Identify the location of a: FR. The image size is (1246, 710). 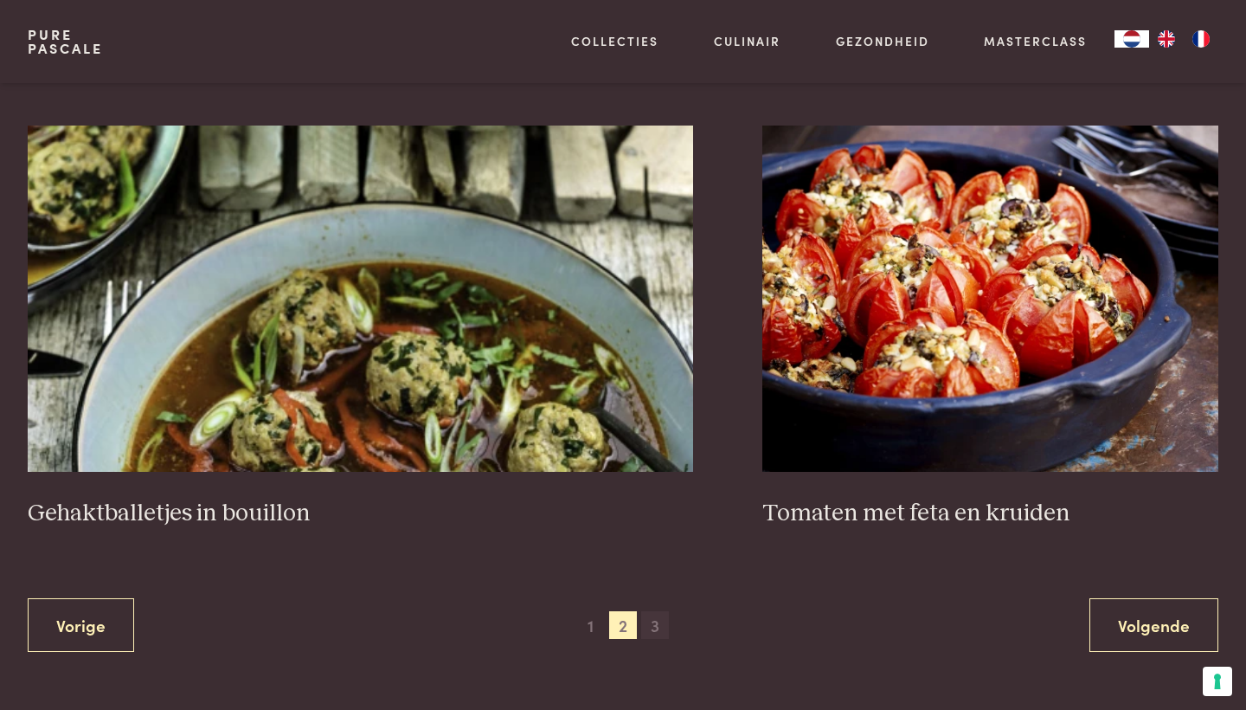
(1201, 39).